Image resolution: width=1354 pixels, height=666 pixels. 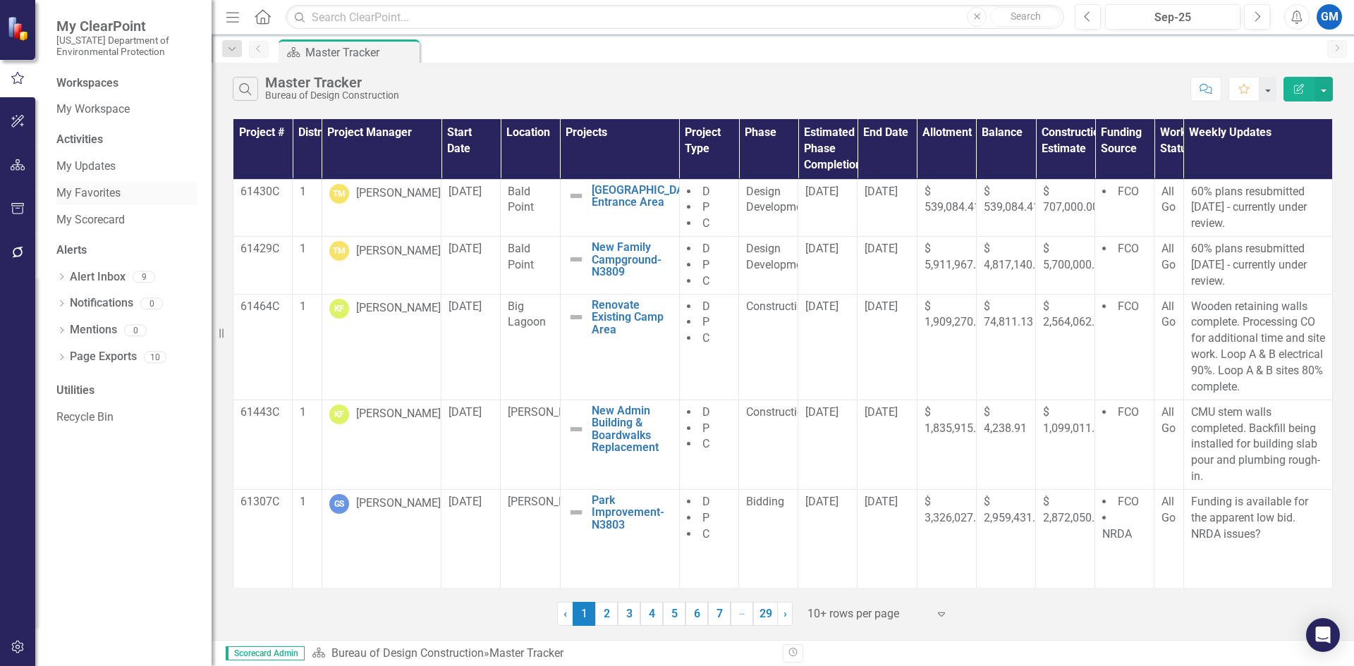 I want to click on button: GM, so click(x=1329, y=17).